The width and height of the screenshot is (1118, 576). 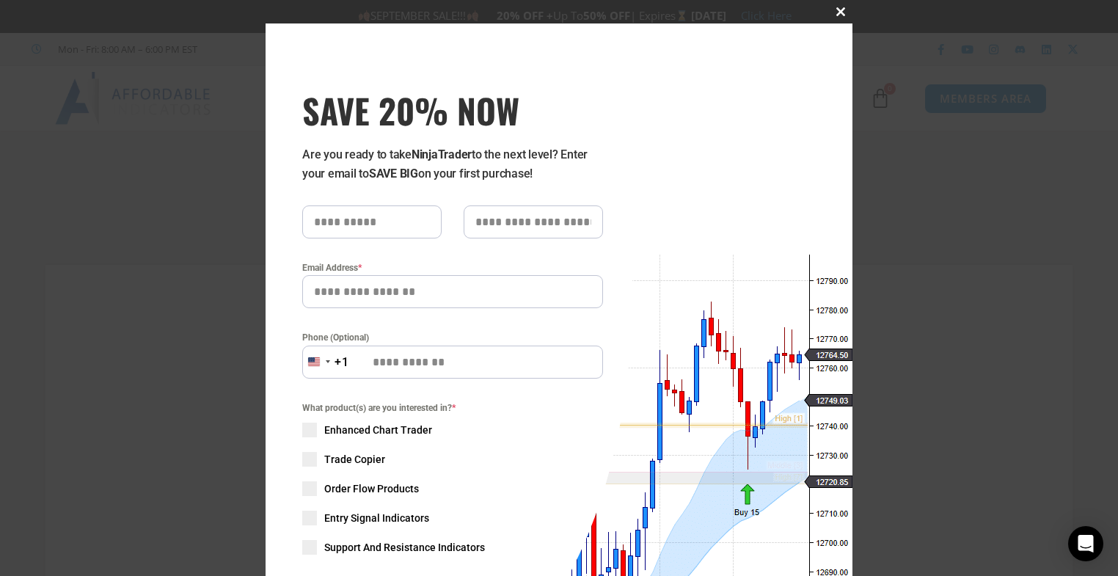 I want to click on span: Order Flow Products, so click(x=371, y=489).